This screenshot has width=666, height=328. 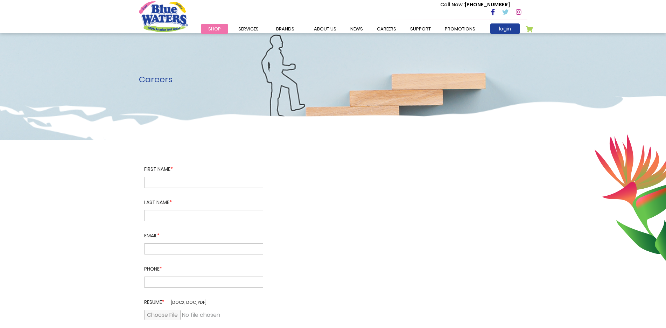 What do you see at coordinates (204, 232) in the screenshot?
I see `label: Email` at bounding box center [204, 232].